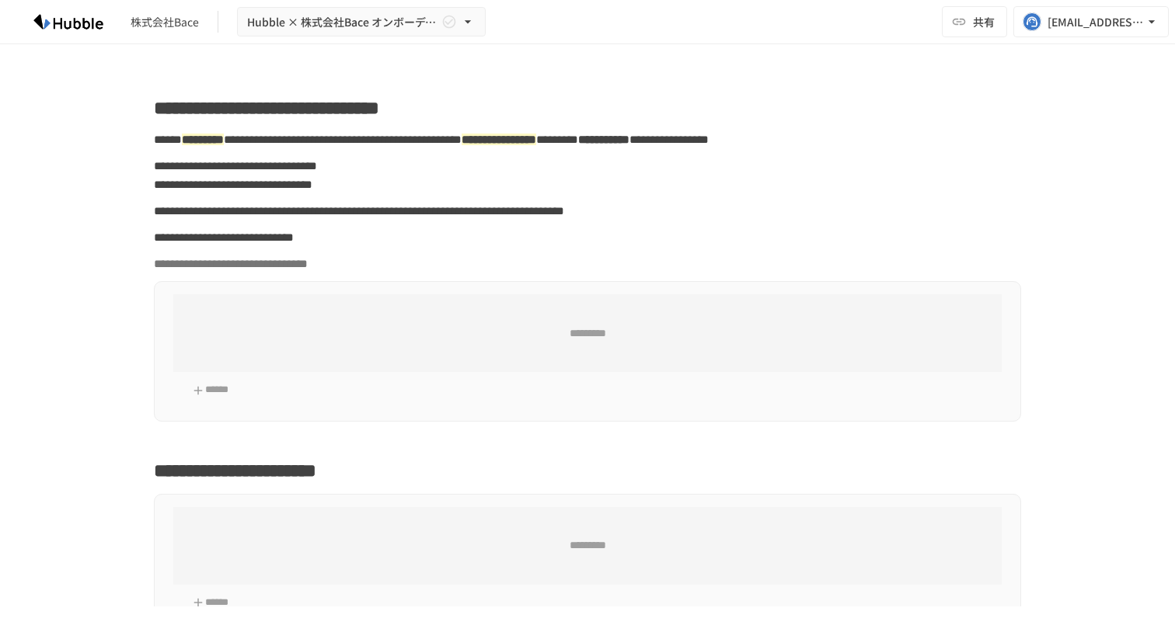 Image resolution: width=1175 pixels, height=639 pixels. I want to click on div: 株式会社Bace, so click(165, 22).